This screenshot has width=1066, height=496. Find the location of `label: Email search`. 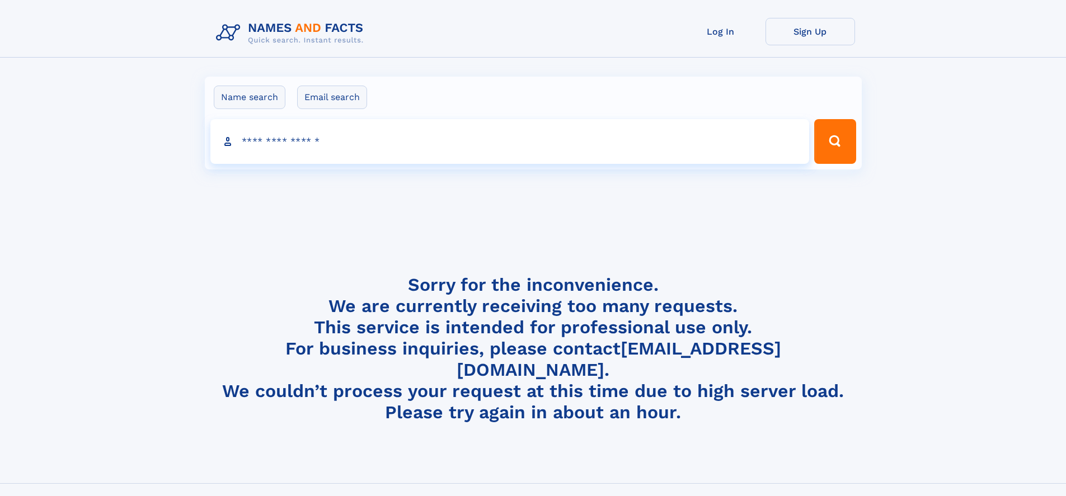

label: Email search is located at coordinates (332, 97).